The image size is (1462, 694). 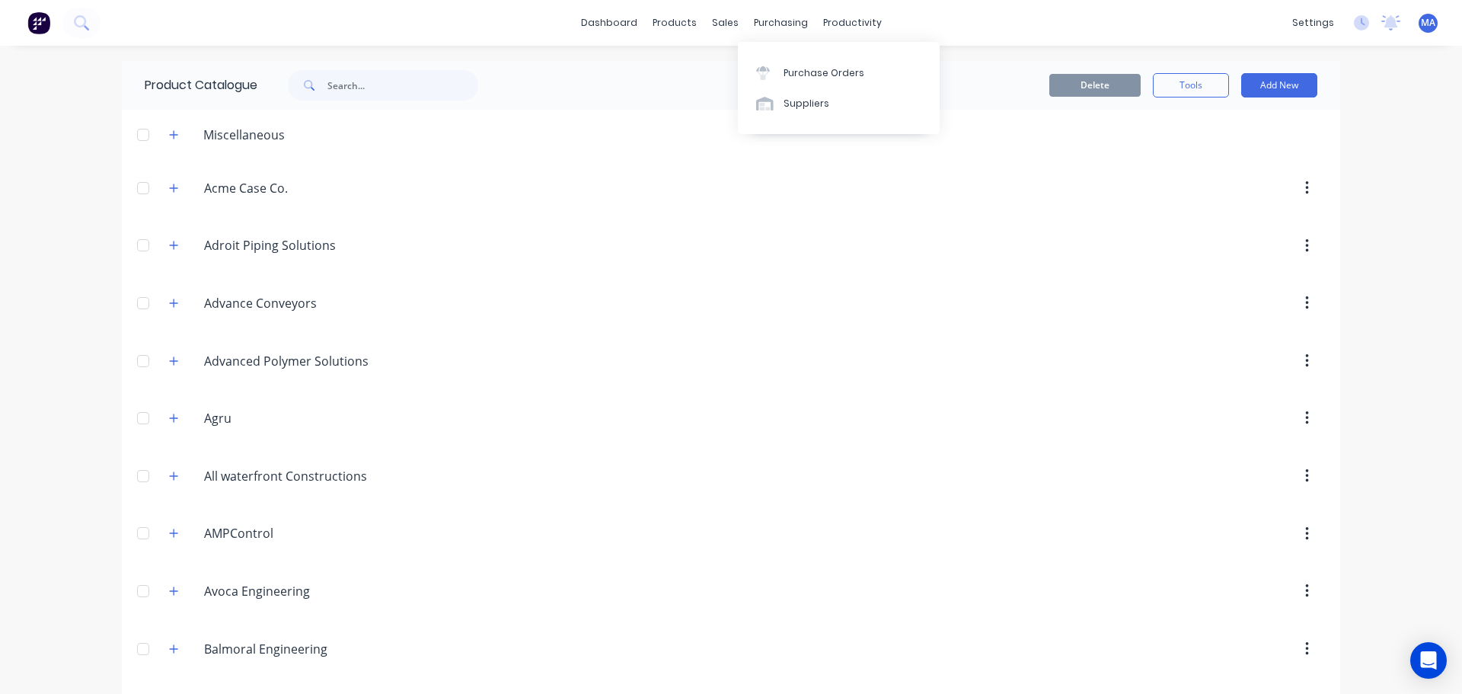 I want to click on span: MA, so click(x=1427, y=23).